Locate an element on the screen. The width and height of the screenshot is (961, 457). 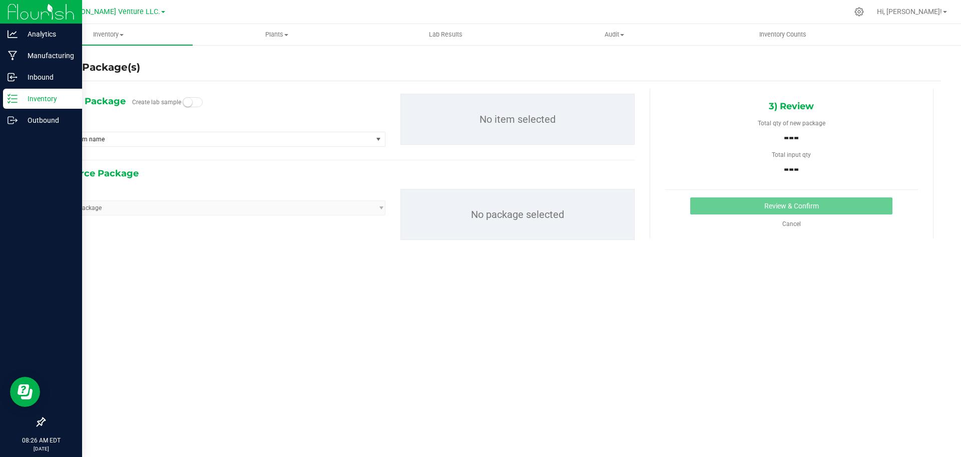
a: Inventory is located at coordinates (108, 35).